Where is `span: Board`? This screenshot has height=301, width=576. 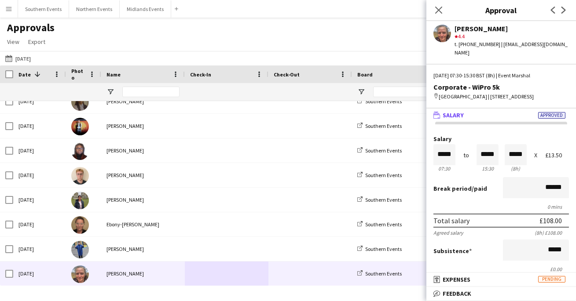
span: Board is located at coordinates (365, 74).